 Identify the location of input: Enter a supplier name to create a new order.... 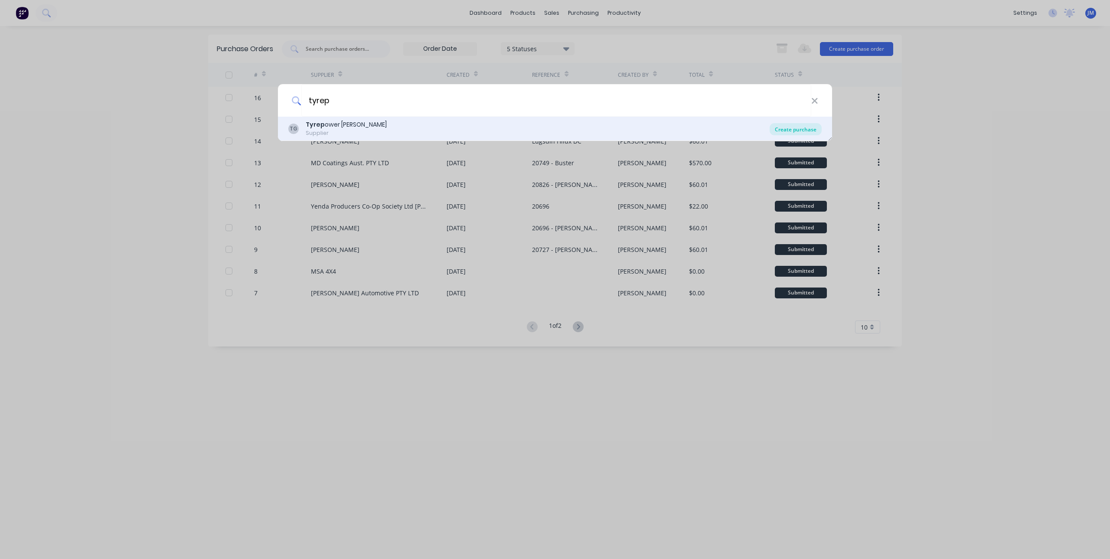
(556, 100).